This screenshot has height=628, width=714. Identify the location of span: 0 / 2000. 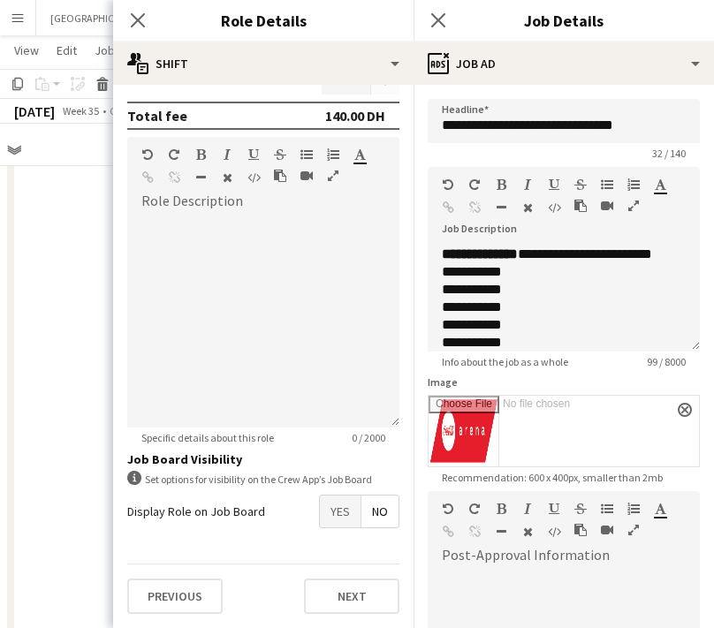
(368, 437).